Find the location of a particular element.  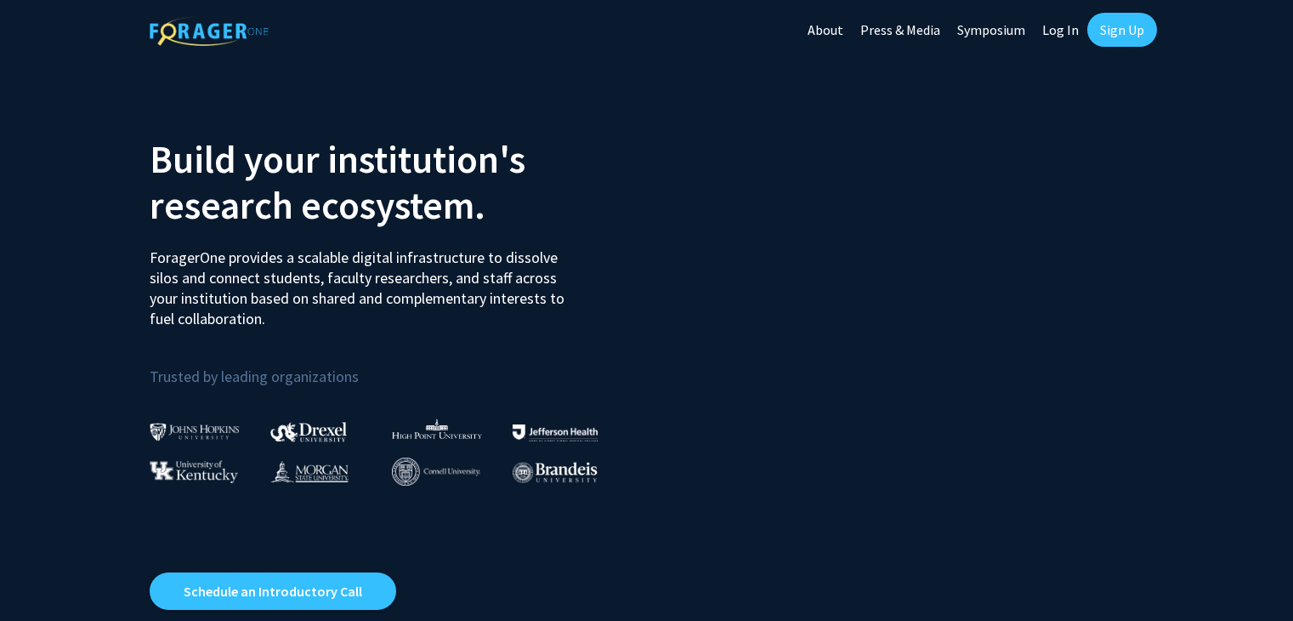

img: Brandeis University is located at coordinates (555, 472).